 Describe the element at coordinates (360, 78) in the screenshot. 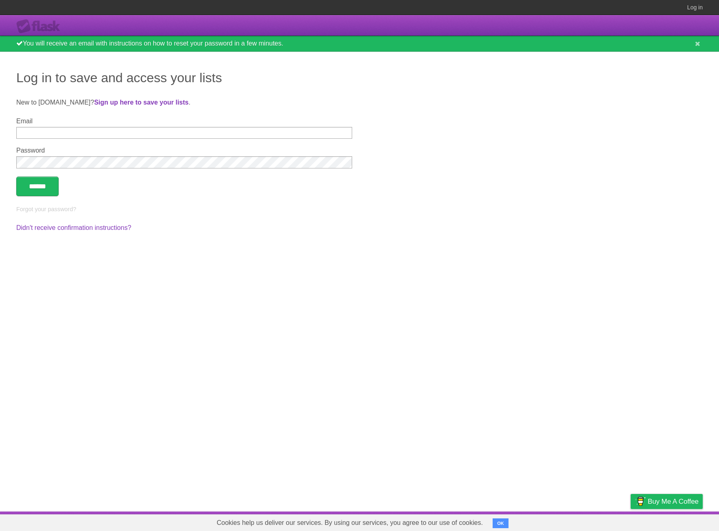

I see `h1: Log in to save and access your lists` at that location.